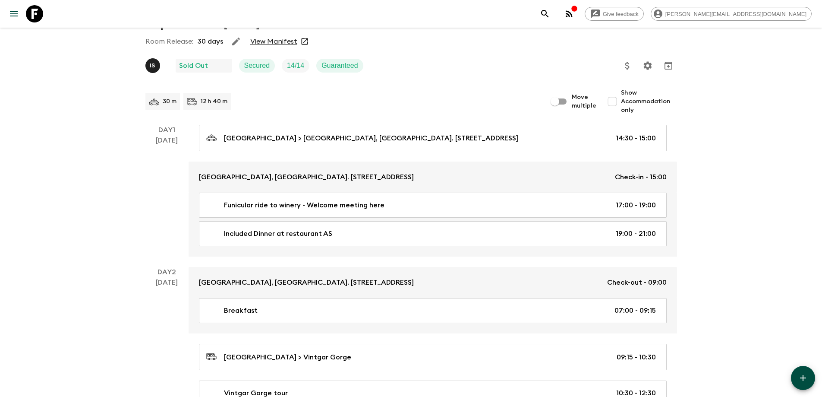 Image resolution: width=822 pixels, height=397 pixels. I want to click on p: 14:30 - 15:00, so click(636, 138).